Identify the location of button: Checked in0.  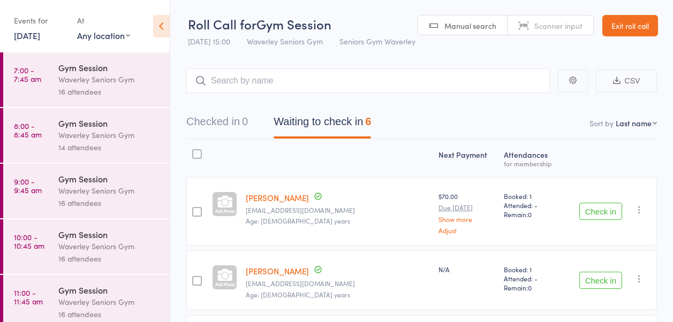
(217, 124).